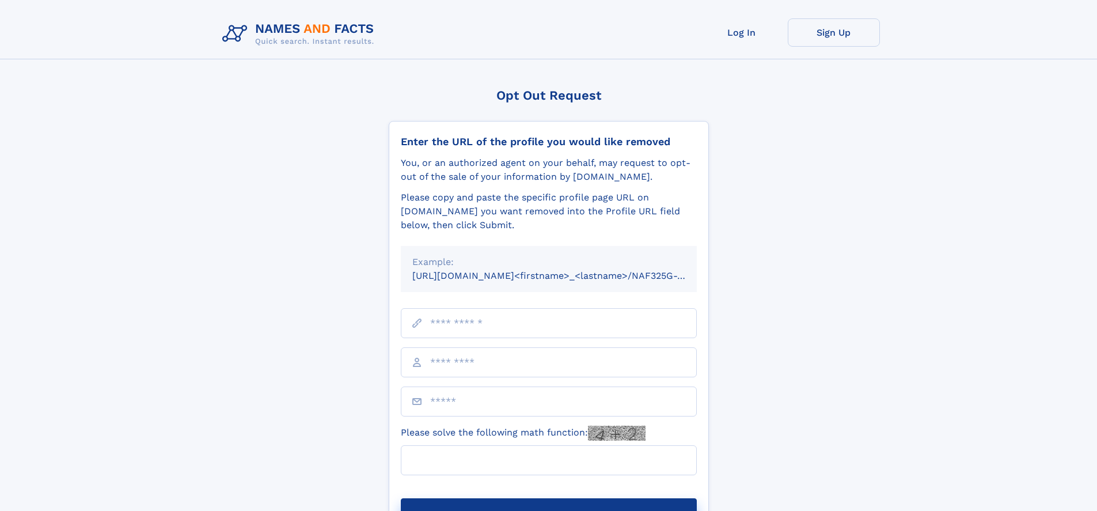 The width and height of the screenshot is (1097, 511). I want to click on a: Log In, so click(741, 32).